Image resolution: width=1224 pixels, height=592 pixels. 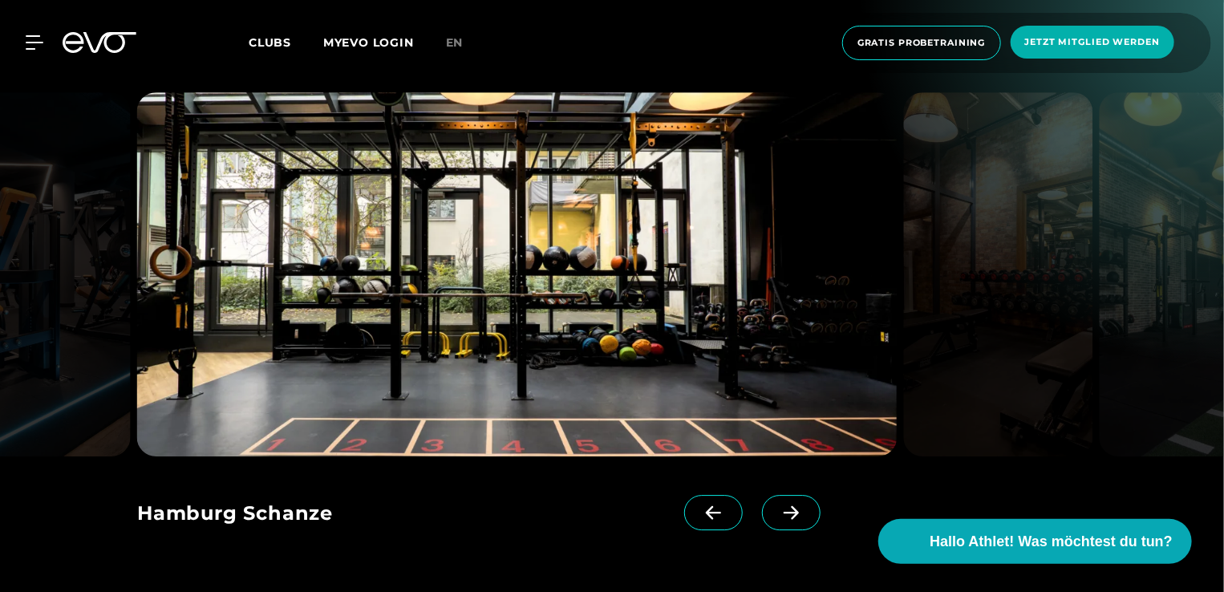 What do you see at coordinates (286, 42) in the screenshot?
I see `a: Clubs` at bounding box center [286, 42].